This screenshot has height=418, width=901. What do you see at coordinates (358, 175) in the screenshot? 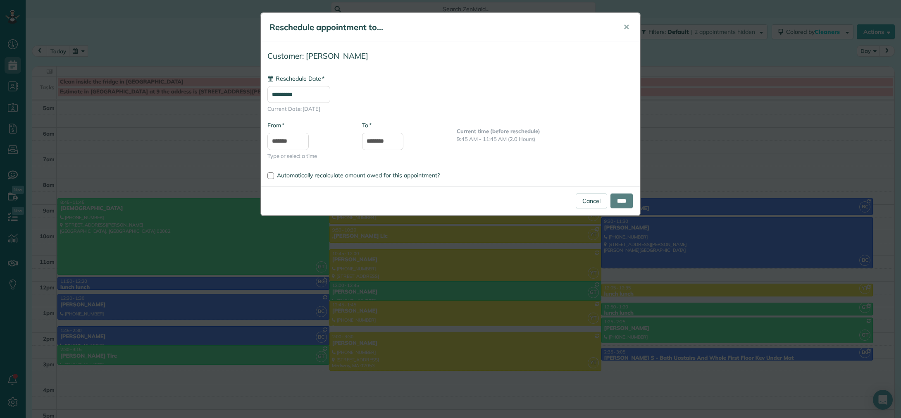
I see `span: Automatically recalculate amount owed for this appointment?` at bounding box center [358, 175].